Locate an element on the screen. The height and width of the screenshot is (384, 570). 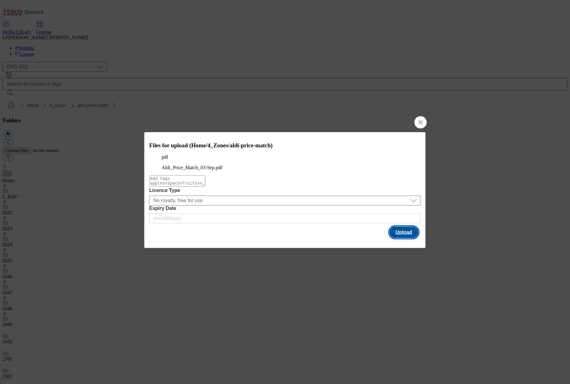
div: Modal is located at coordinates (285, 190).